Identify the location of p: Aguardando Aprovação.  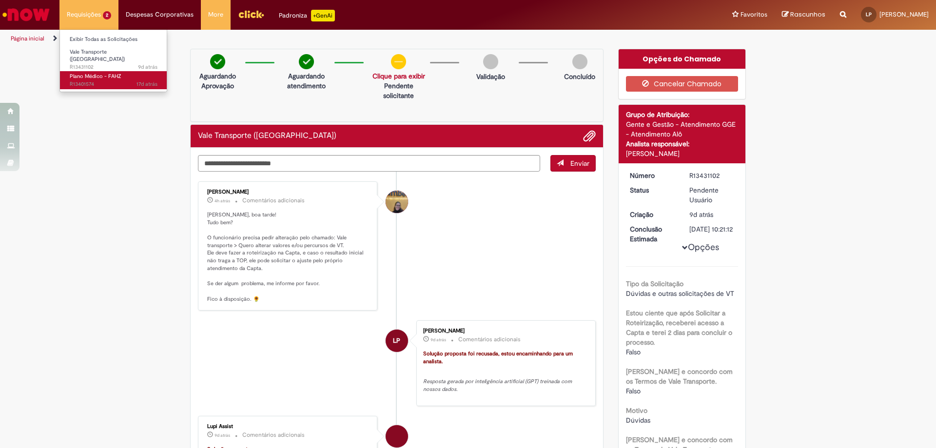
(217, 81).